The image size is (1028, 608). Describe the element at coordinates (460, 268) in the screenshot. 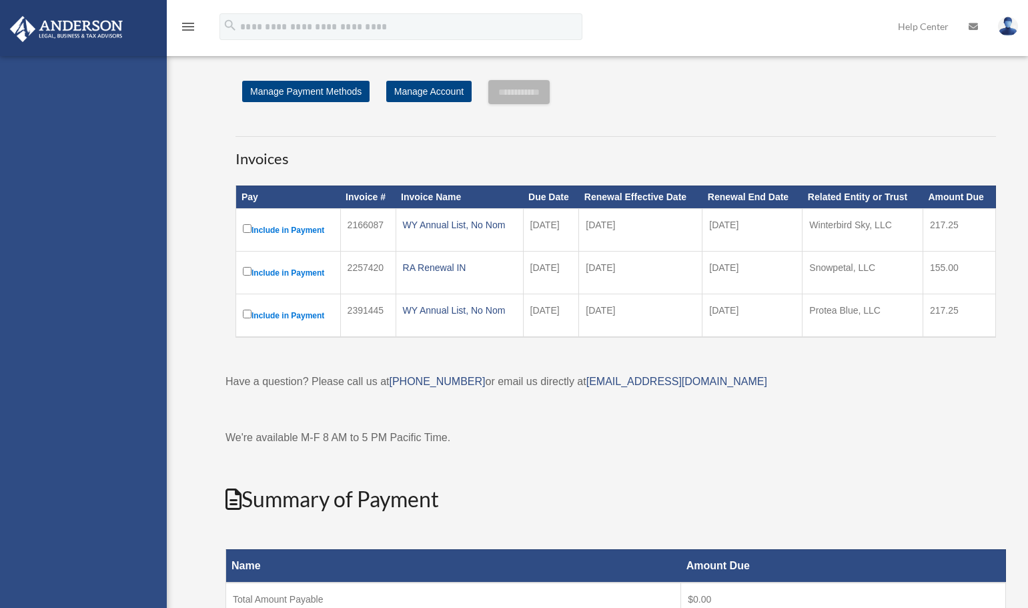

I see `div: RA Renewal IN` at that location.